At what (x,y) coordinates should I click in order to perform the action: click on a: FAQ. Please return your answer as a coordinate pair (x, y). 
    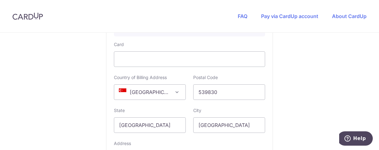
    Looking at the image, I should click on (242, 16).